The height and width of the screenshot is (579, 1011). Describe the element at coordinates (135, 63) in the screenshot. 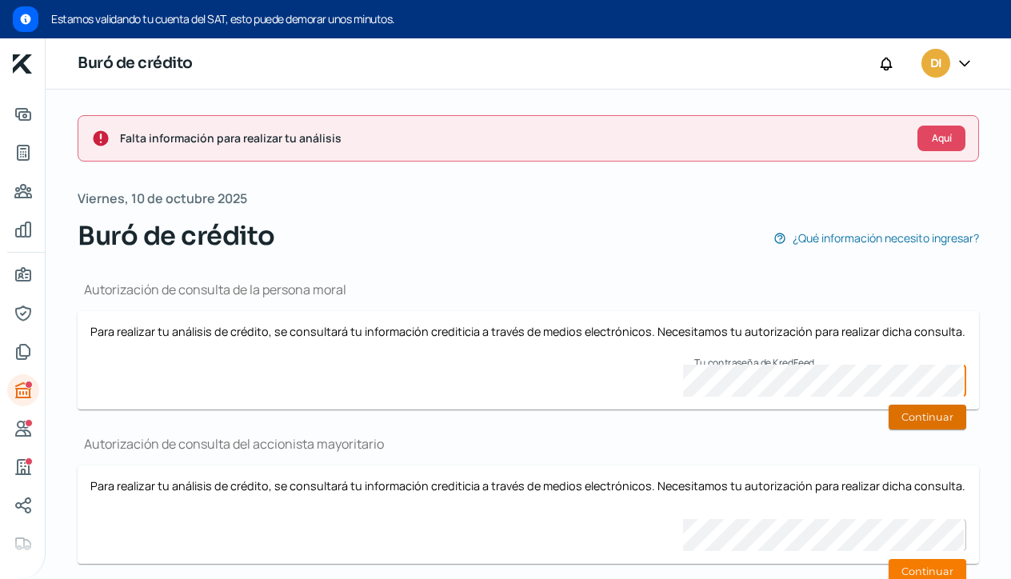

I see `h1: Buró de crédito` at that location.